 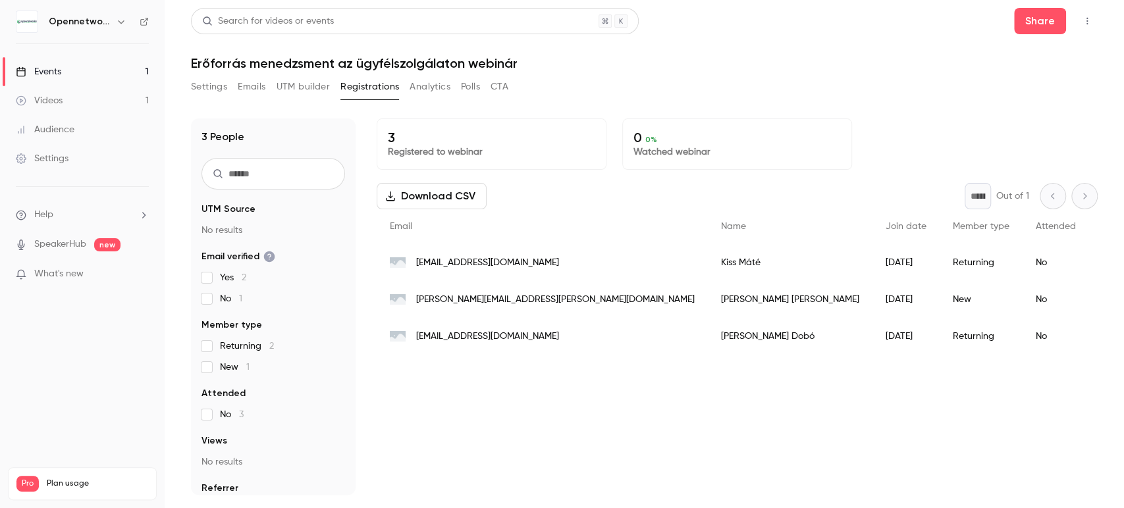 I want to click on h6: Opennetworks Kft., so click(x=80, y=22).